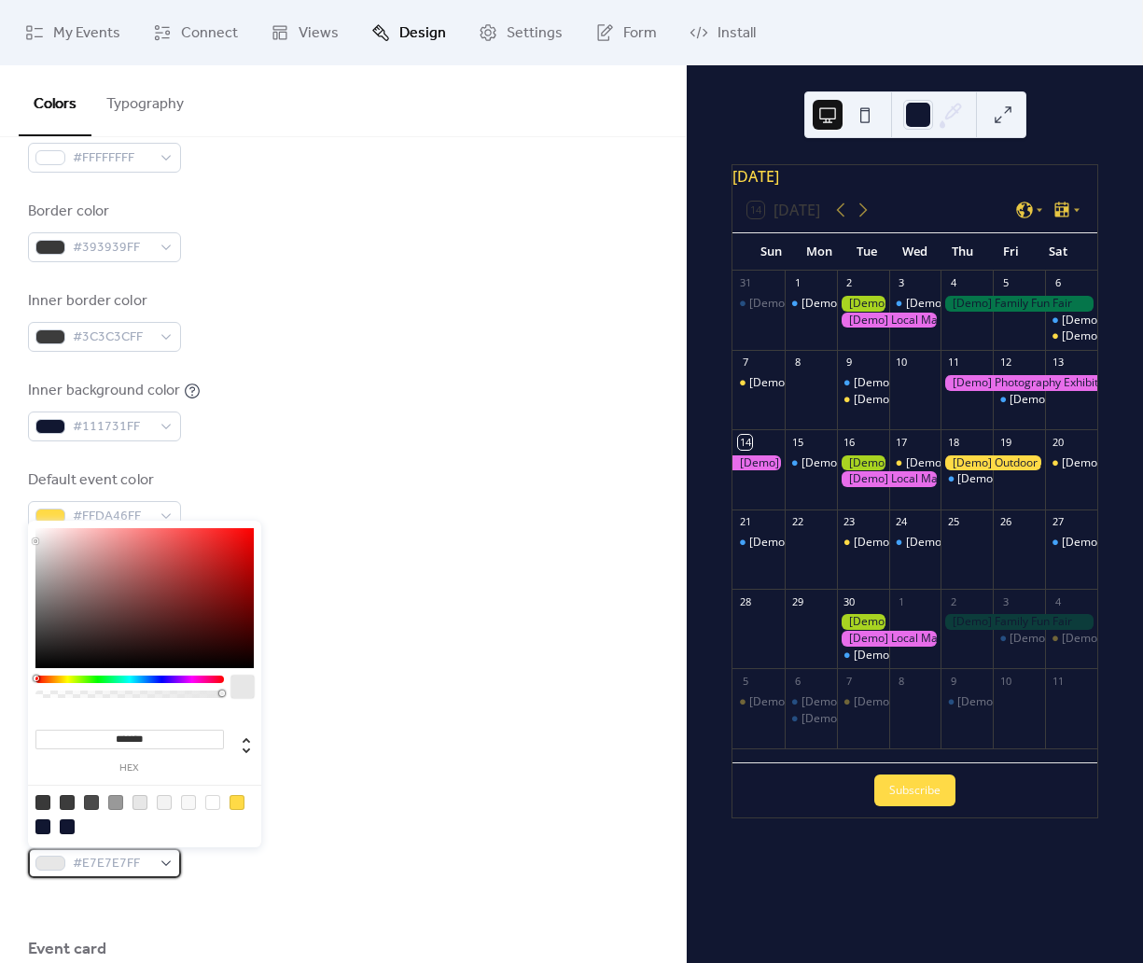  I want to click on div: rgb(17, 23, 49), so click(43, 827).